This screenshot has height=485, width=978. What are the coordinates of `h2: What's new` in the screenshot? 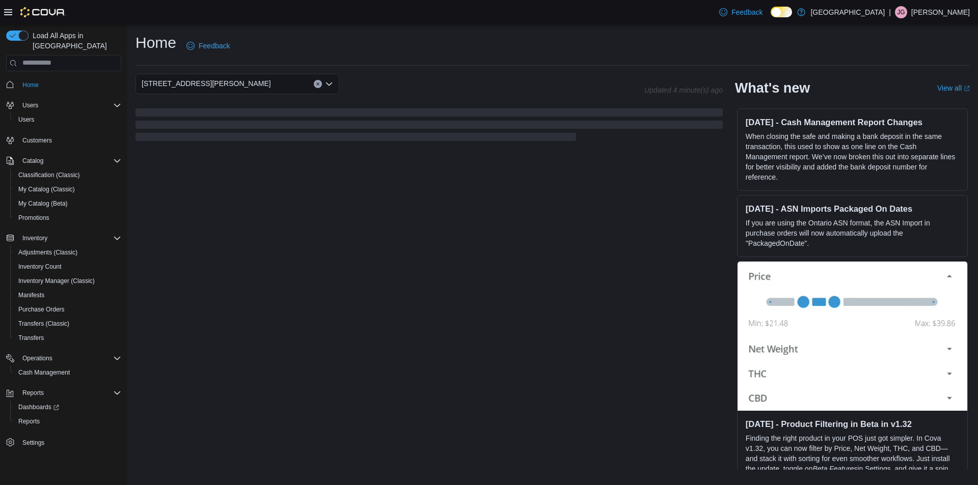 It's located at (772, 88).